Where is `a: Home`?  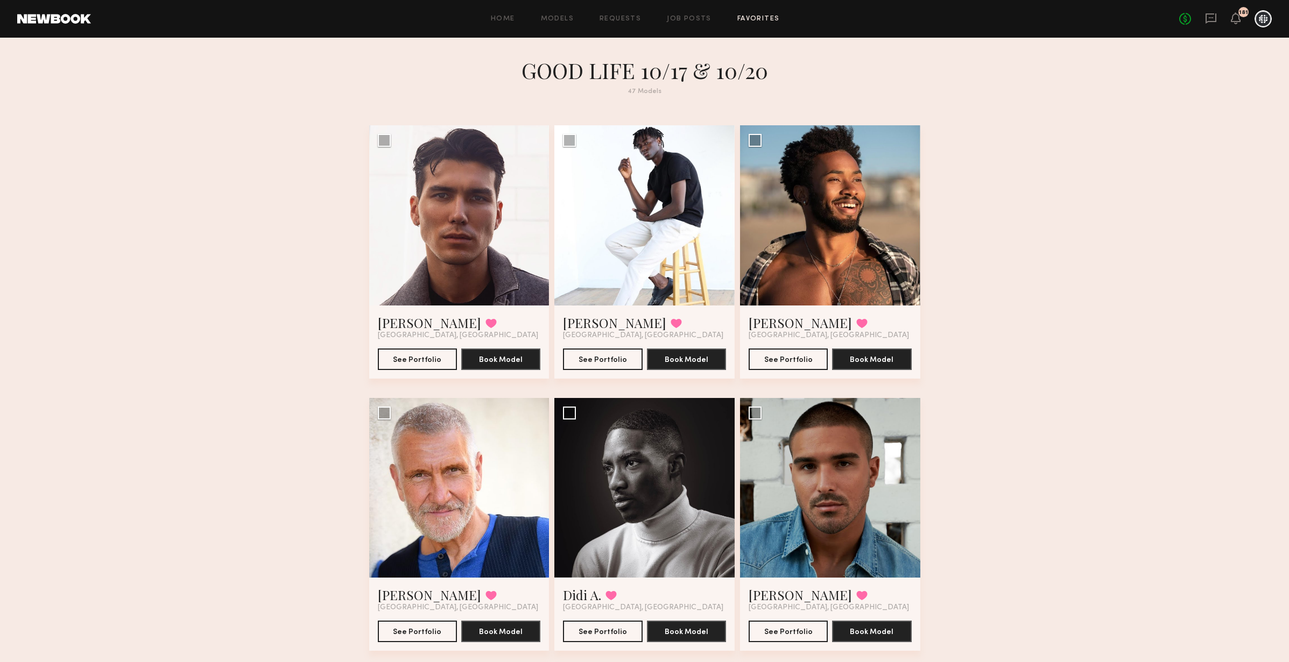 a: Home is located at coordinates (503, 19).